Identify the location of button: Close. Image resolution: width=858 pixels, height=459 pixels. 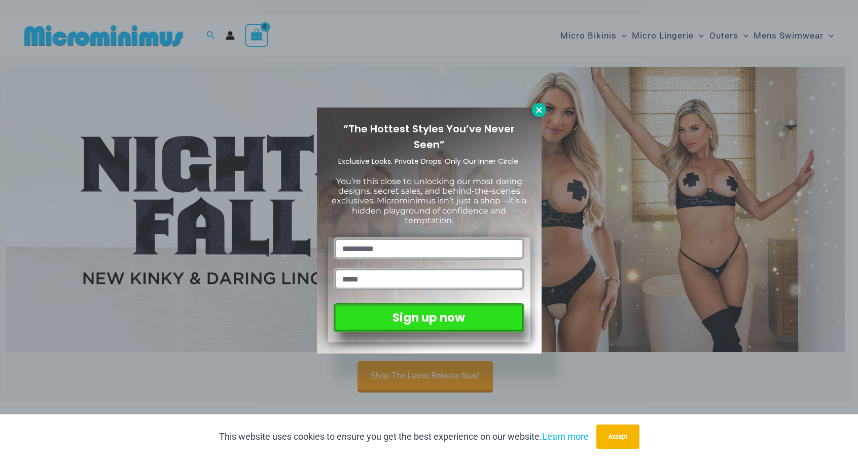
(539, 110).